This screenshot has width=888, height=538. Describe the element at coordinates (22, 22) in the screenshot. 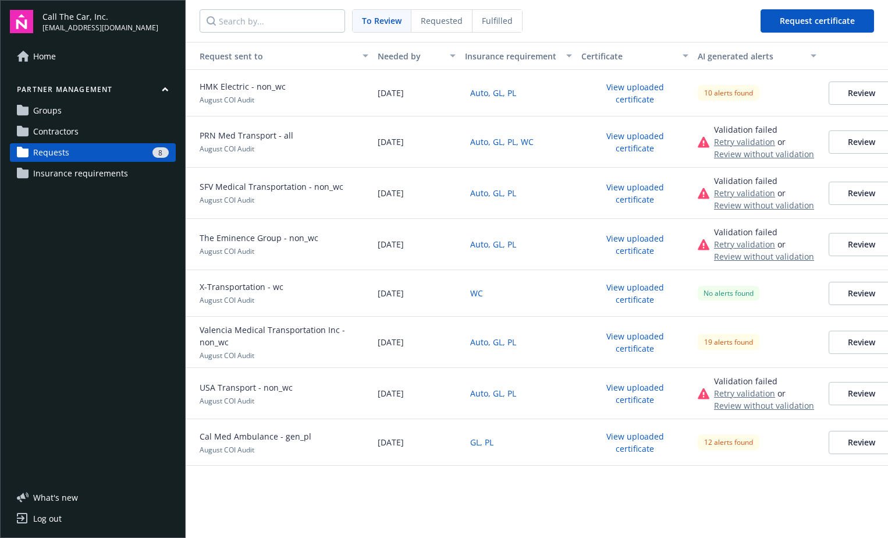

I see `img: navigator-logo.svg` at that location.